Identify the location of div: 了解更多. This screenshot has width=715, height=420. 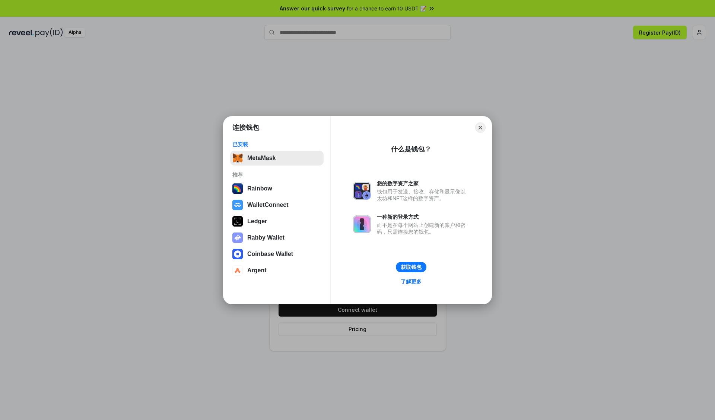
(411, 282).